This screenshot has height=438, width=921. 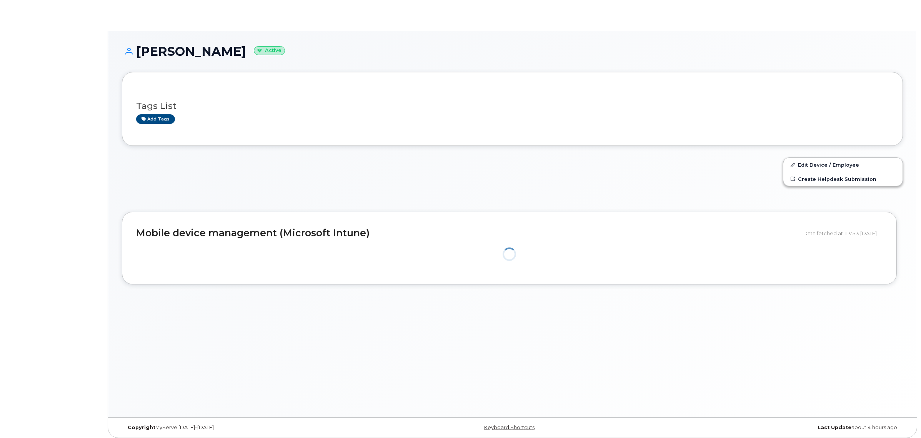 What do you see at coordinates (835, 427) in the screenshot?
I see `strong: Last Update` at bounding box center [835, 427].